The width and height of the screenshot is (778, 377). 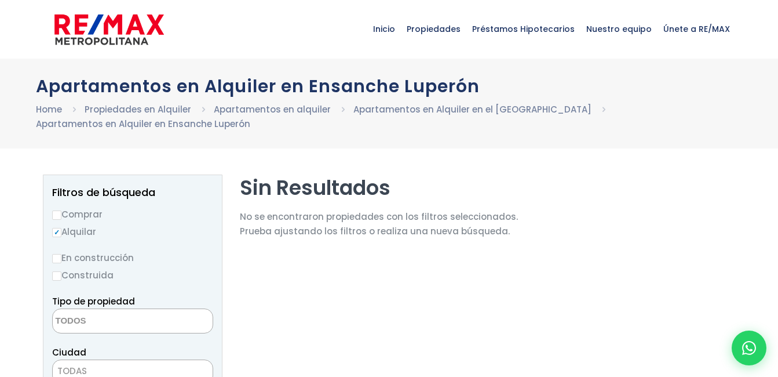 I want to click on input: En construcción, so click(x=57, y=258).